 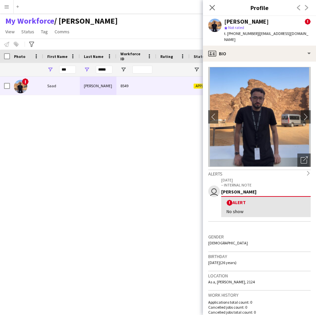 I want to click on p: Applications total count: 0, so click(x=259, y=302).